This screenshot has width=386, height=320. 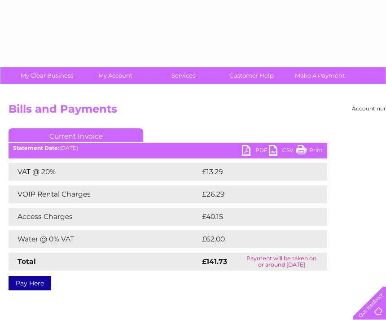 What do you see at coordinates (310, 151) in the screenshot?
I see `a: Print` at bounding box center [310, 151].